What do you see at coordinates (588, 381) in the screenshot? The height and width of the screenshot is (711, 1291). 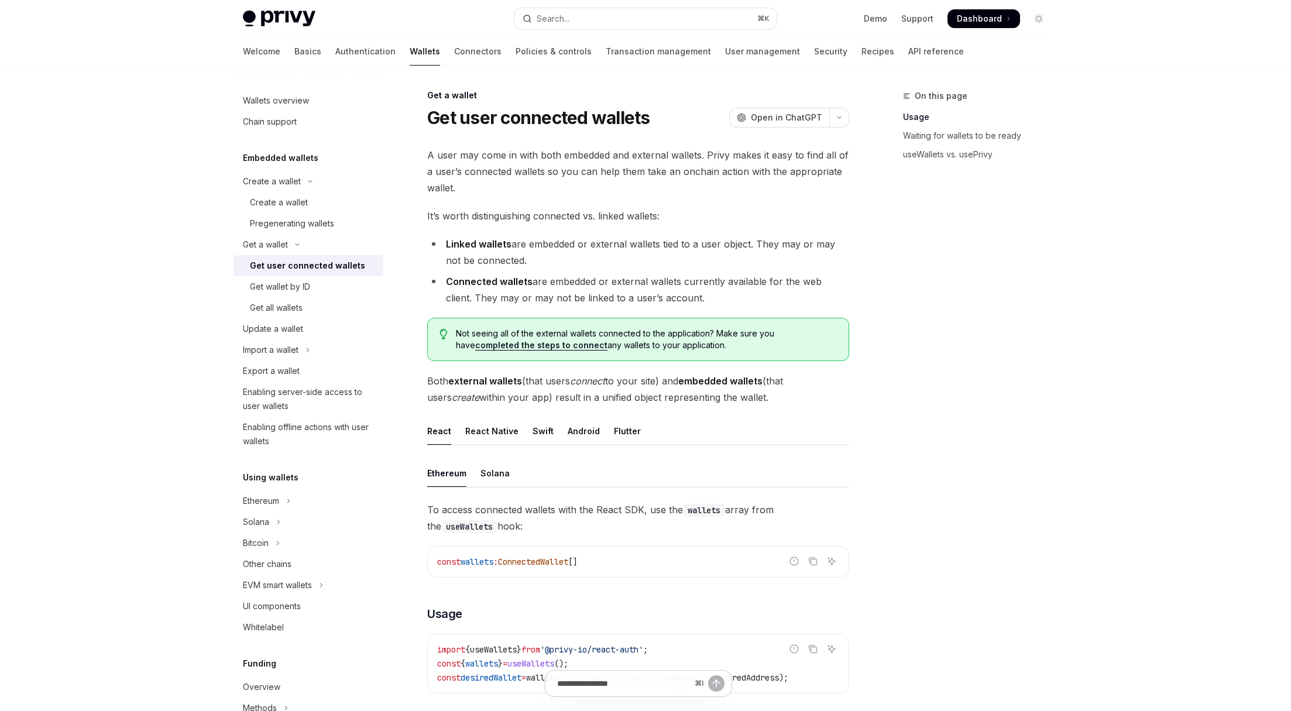 I see `em: connect` at bounding box center [588, 381].